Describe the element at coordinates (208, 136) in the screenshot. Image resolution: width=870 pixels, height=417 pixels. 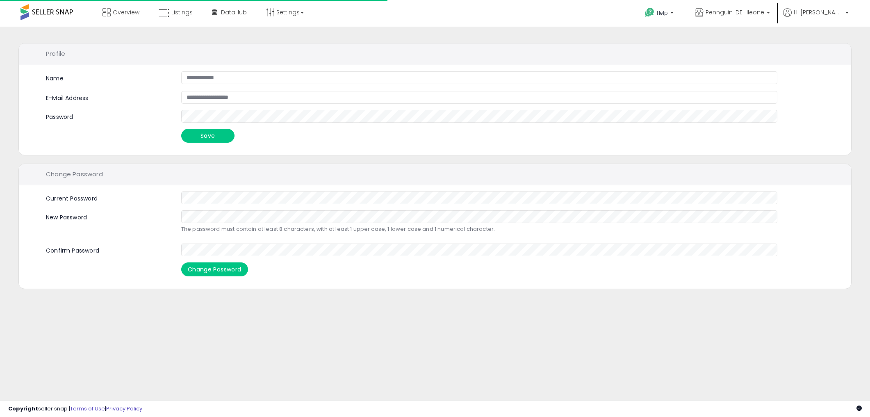
I see `button: Save` at that location.